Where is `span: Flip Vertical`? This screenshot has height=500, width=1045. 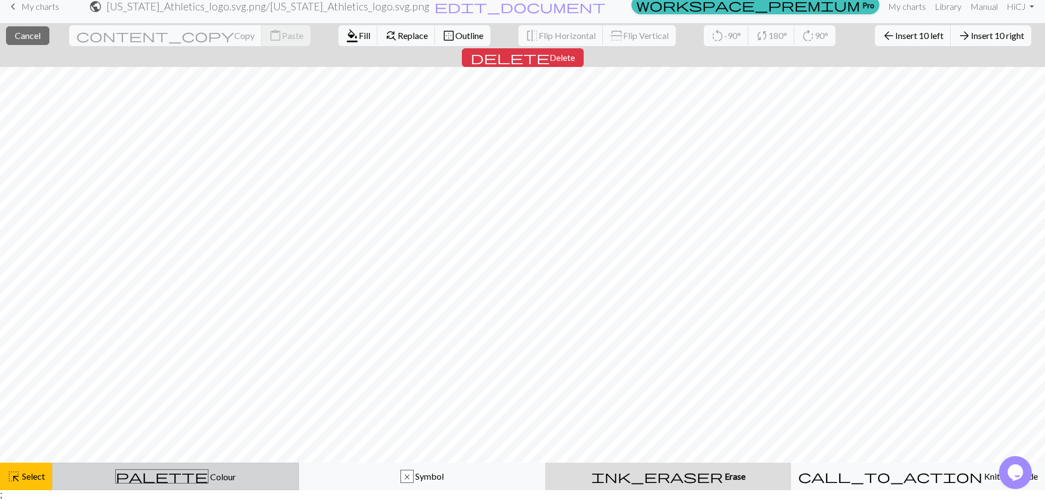 span: Flip Vertical is located at coordinates (646, 35).